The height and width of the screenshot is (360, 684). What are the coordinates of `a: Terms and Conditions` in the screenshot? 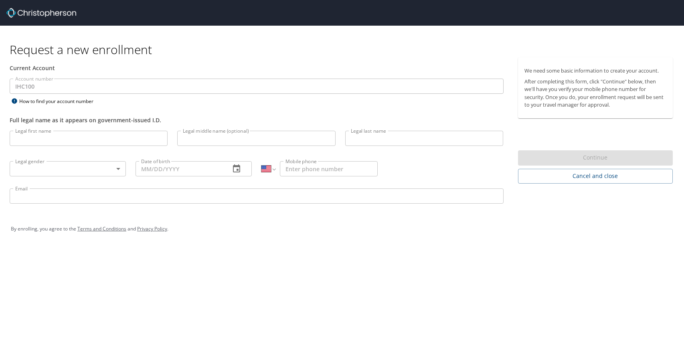 It's located at (102, 228).